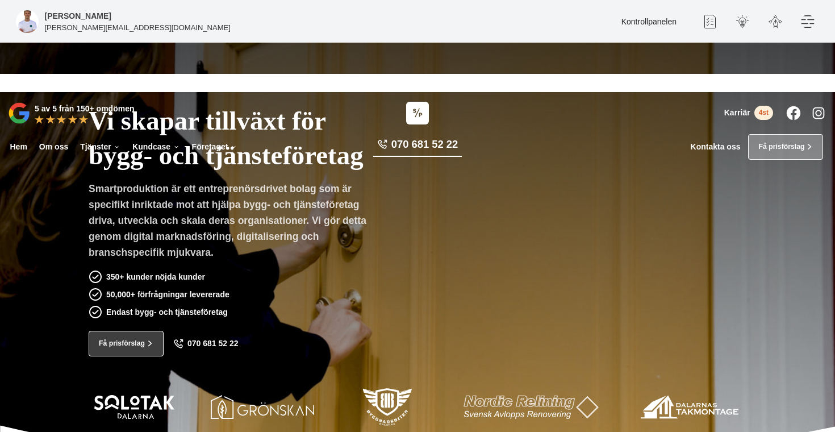  What do you see at coordinates (749, 113) in the screenshot?
I see `a: Karriär 4st` at bounding box center [749, 113].